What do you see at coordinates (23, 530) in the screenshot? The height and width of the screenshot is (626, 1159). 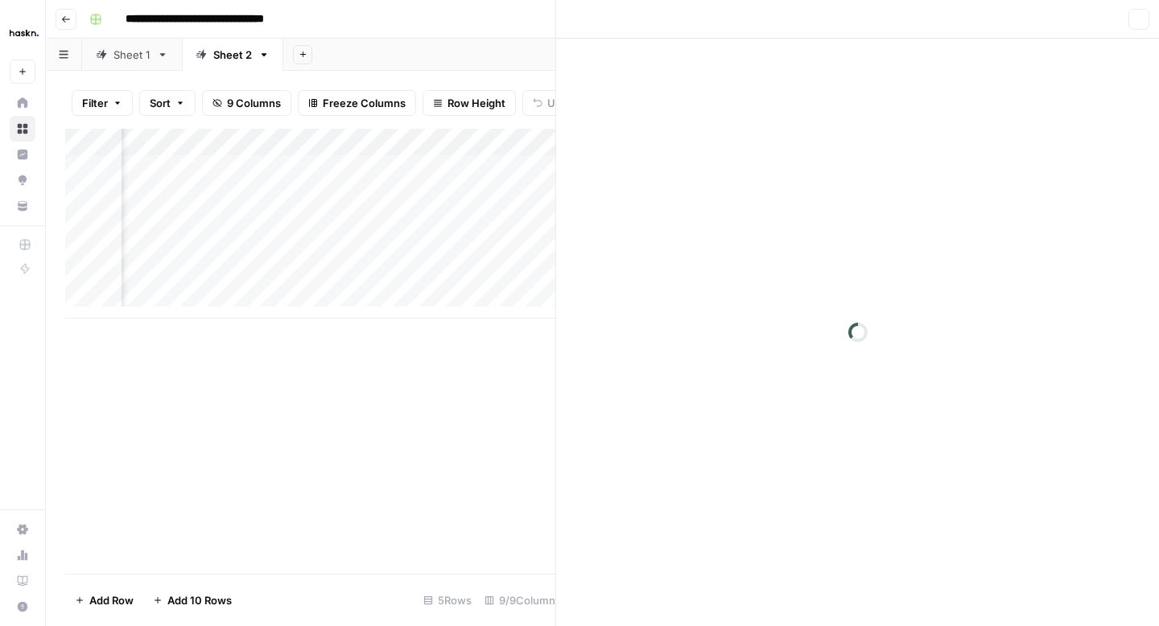 I see `a: Settings` at bounding box center [23, 530].